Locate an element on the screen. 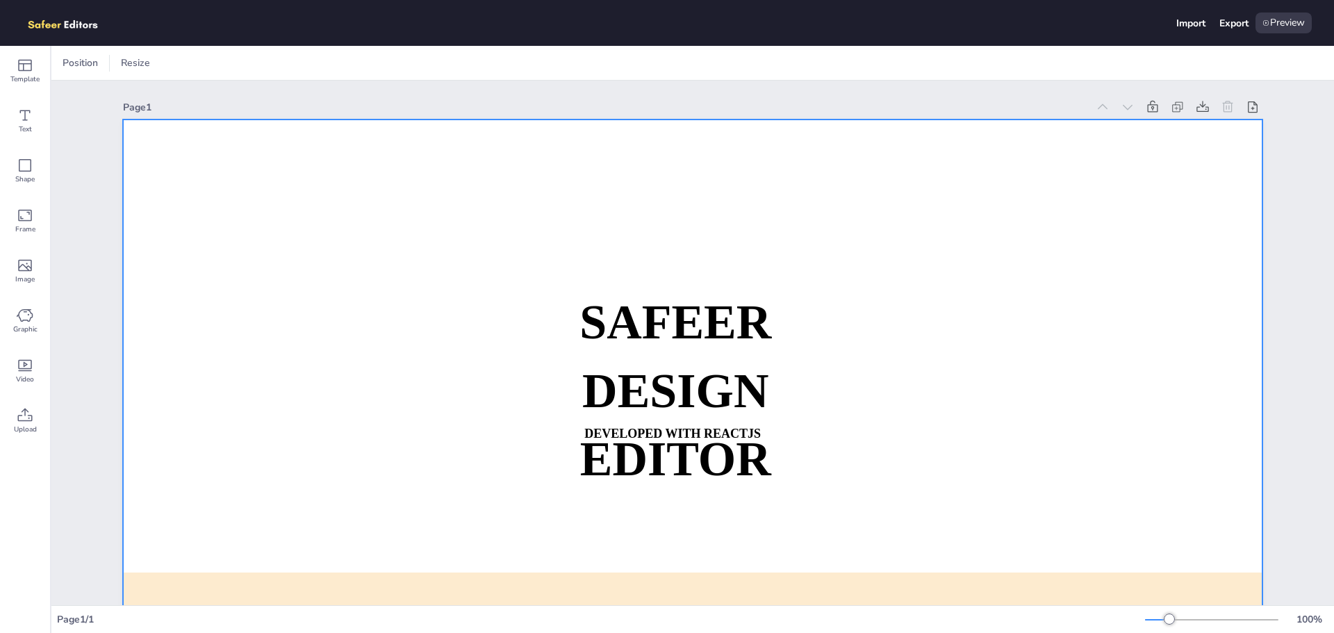 The height and width of the screenshot is (633, 1334). span: Template is located at coordinates (25, 79).